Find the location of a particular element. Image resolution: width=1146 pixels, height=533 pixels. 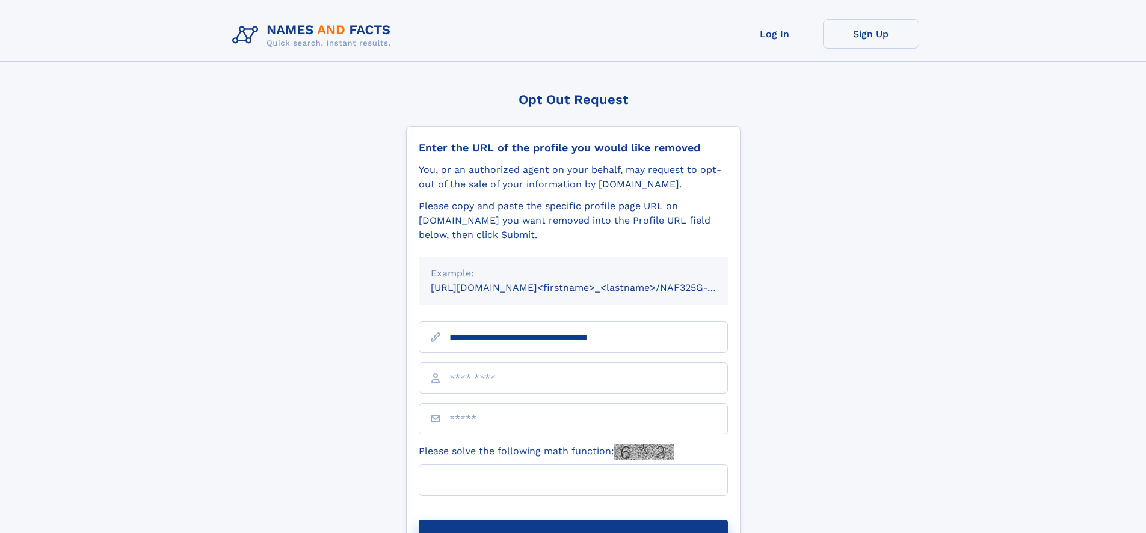

div: Enter the URL of the profile you would like removed is located at coordinates (573, 148).